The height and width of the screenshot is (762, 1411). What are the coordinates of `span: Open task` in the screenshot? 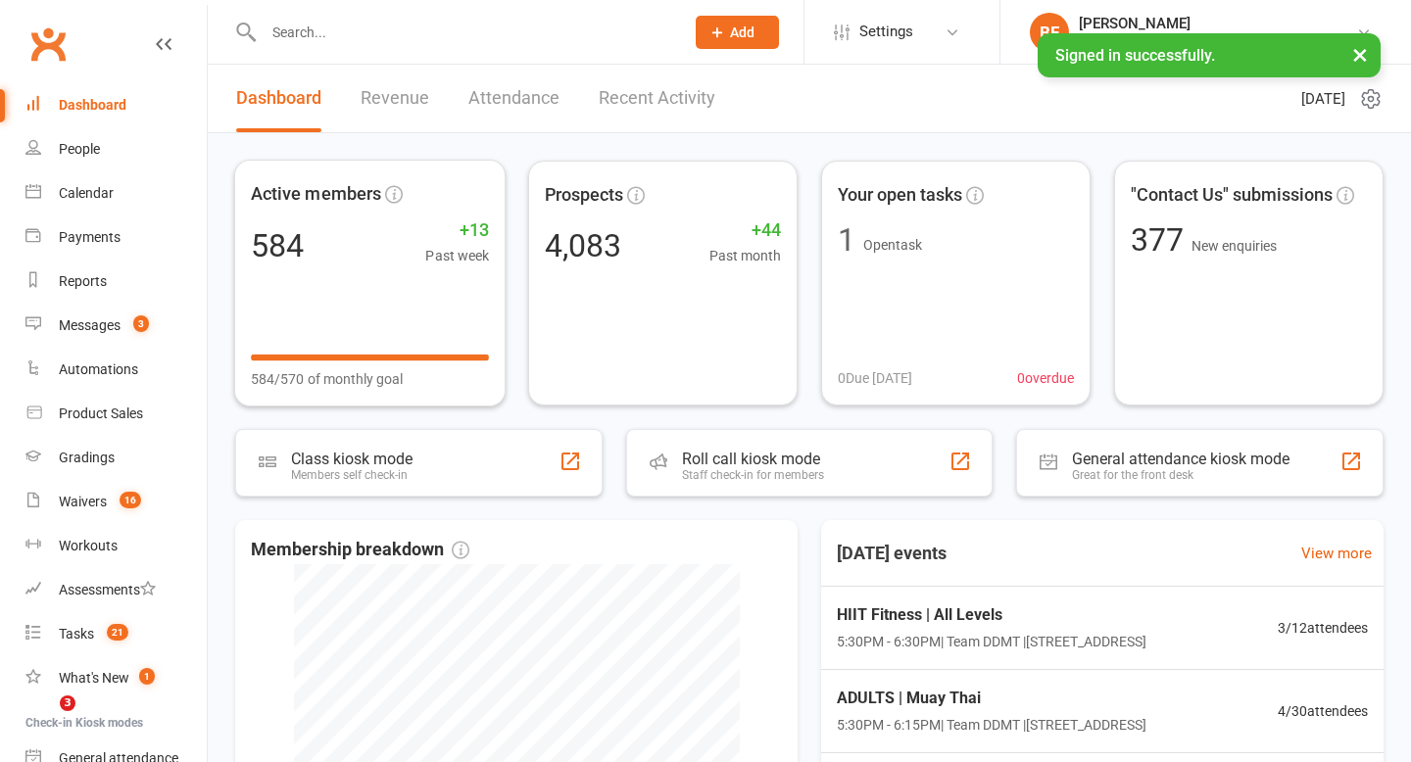 It's located at (893, 245).